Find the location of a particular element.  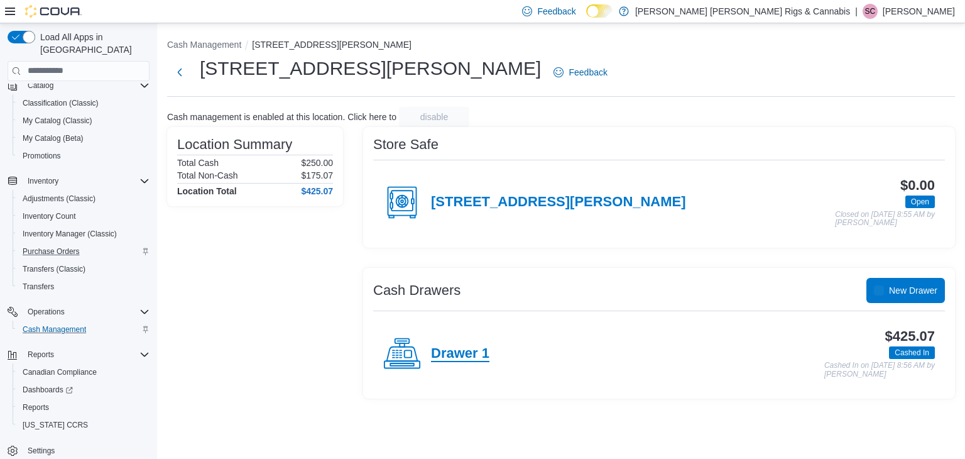

input: Dark Mode is located at coordinates (599, 11).